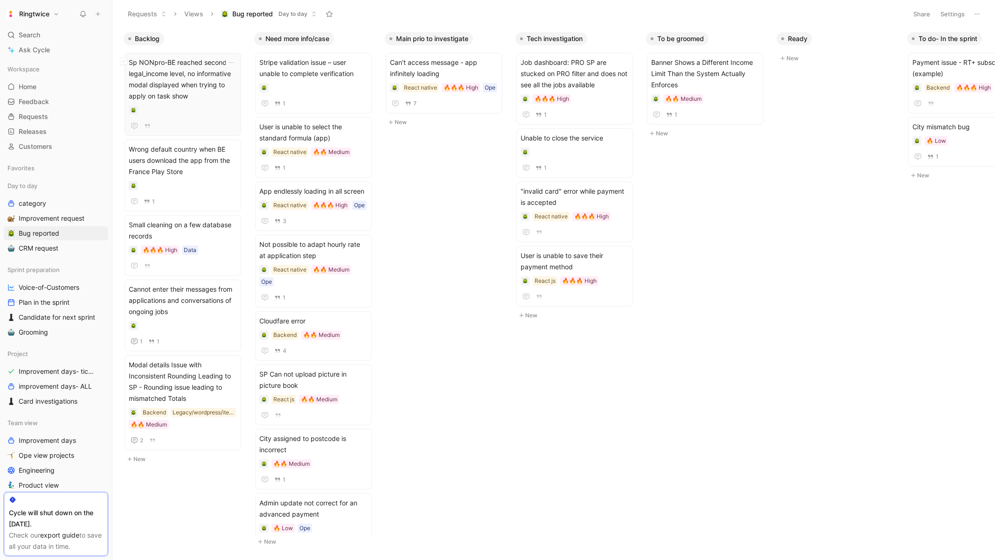 This screenshot has height=560, width=995. What do you see at coordinates (56, 377) in the screenshot?
I see `div: ProjectImprovement days- tickets readyimprovement days- ALL♟️Card investigations` at bounding box center [56, 377].